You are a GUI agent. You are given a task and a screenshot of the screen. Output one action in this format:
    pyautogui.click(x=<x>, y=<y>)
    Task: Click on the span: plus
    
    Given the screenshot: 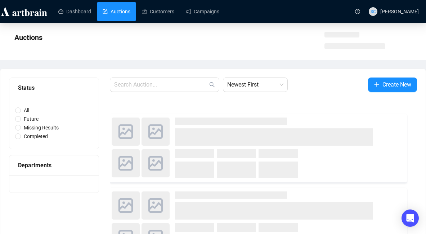 What is the action you would take?
    pyautogui.click(x=377, y=84)
    